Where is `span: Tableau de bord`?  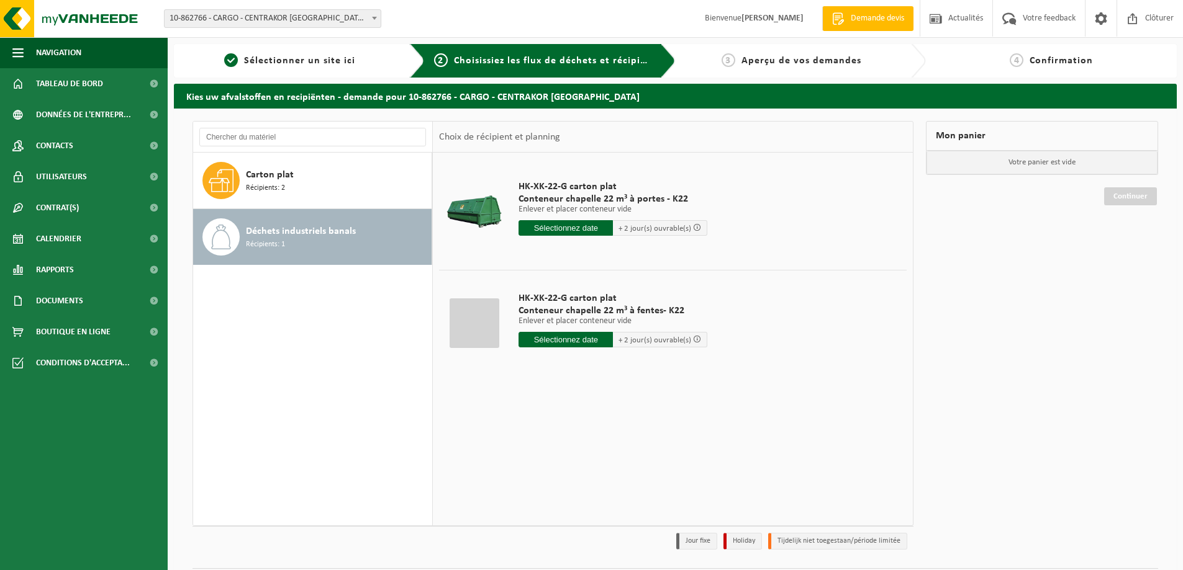 span: Tableau de bord is located at coordinates (70, 84).